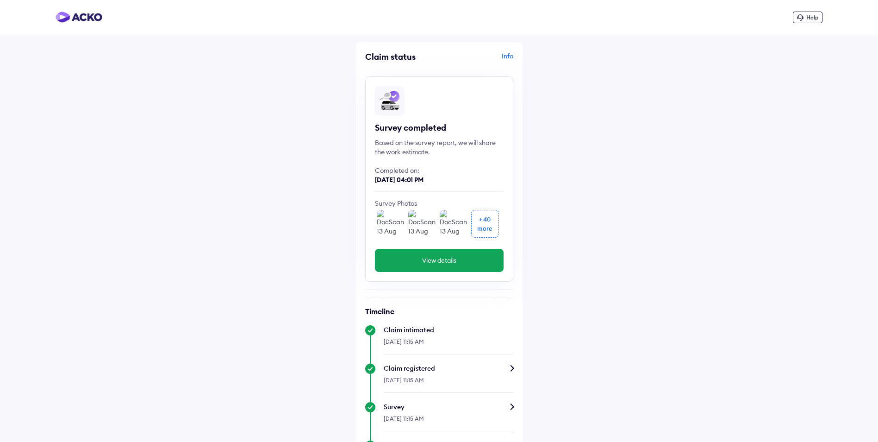  What do you see at coordinates (439, 203) in the screenshot?
I see `div: Survey Photos` at bounding box center [439, 203].